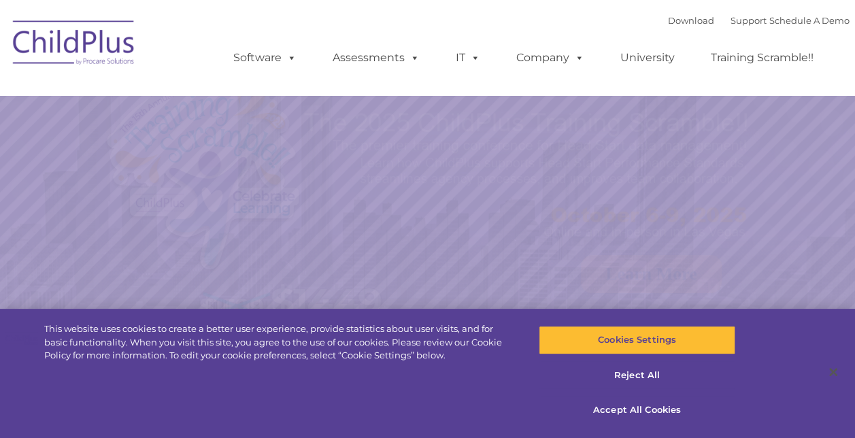  I want to click on a: Learn More, so click(651, 274).